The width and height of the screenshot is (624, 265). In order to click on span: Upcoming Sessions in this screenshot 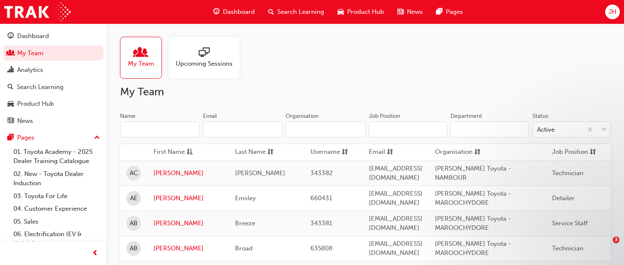, I will do `click(204, 64)`.